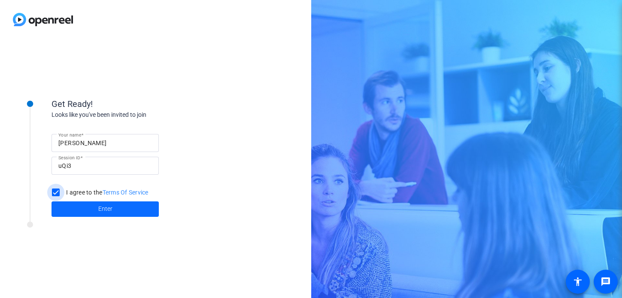 This screenshot has width=622, height=298. I want to click on mat-icon: accessibility, so click(577, 281).